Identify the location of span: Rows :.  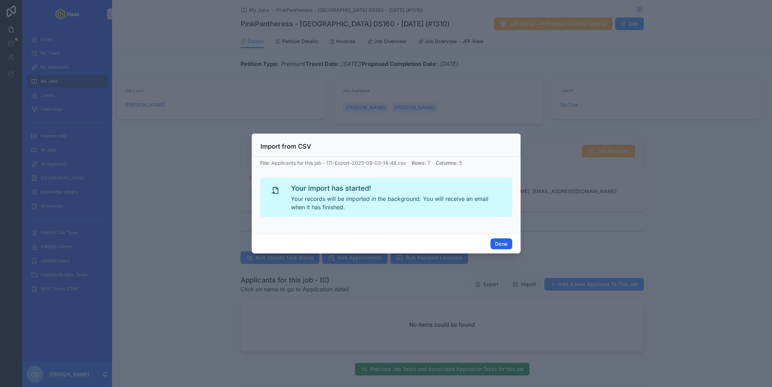
(419, 163).